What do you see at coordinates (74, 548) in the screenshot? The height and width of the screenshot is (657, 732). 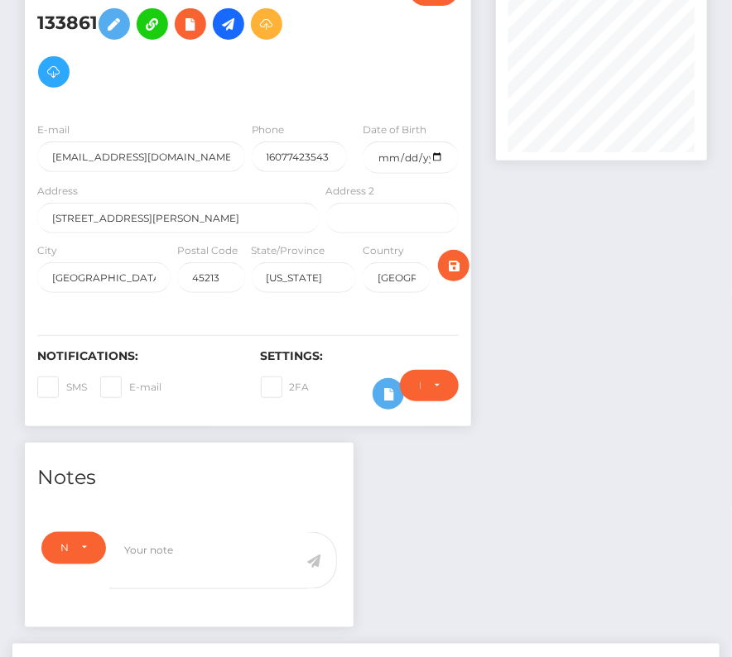 I see `button: Note Type` at bounding box center [74, 548].